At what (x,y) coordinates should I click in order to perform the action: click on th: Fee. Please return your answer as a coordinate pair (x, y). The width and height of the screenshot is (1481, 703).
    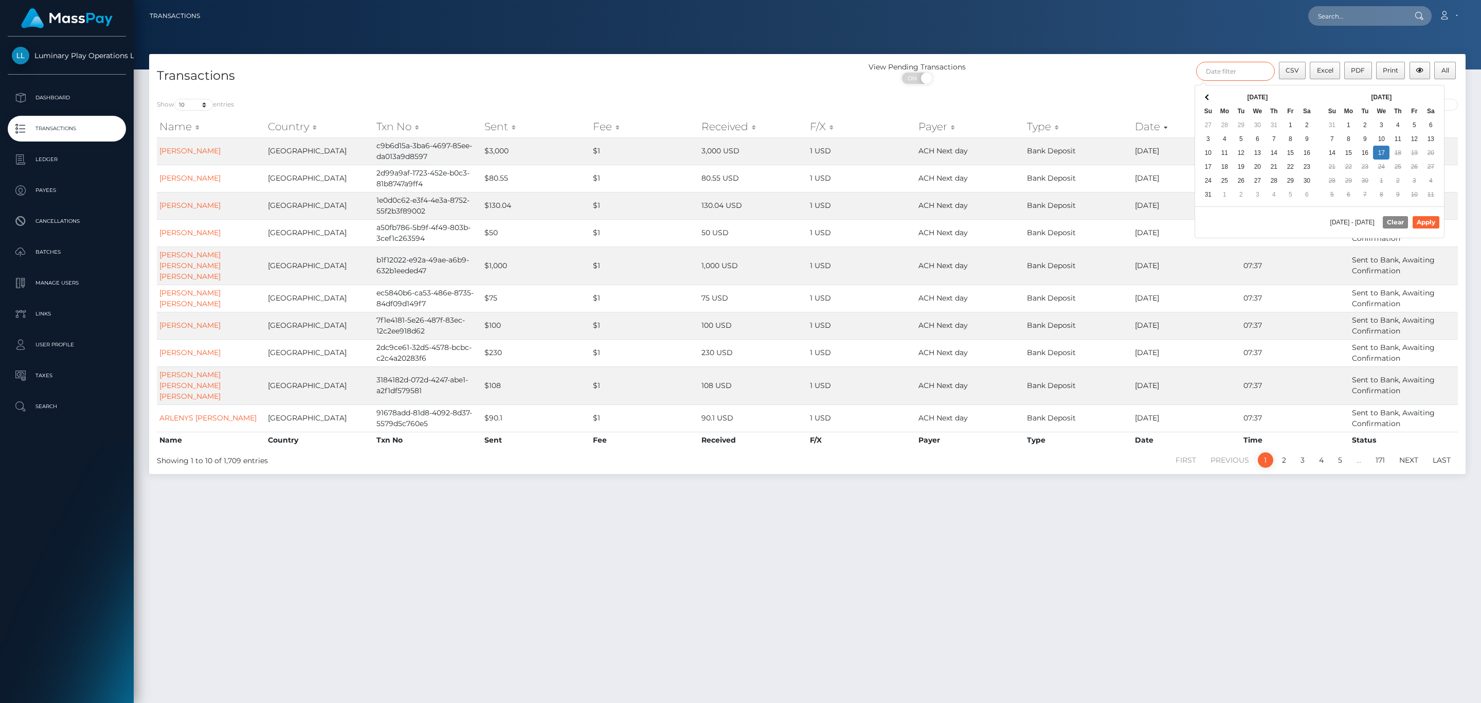
    Looking at the image, I should click on (645, 440).